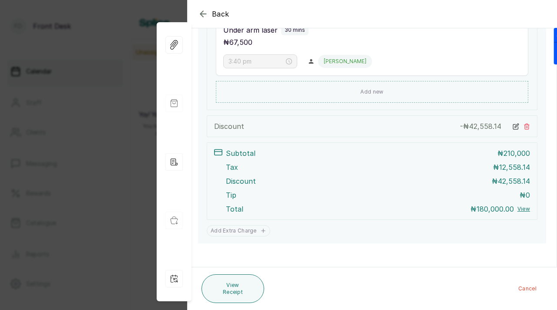 Image resolution: width=557 pixels, height=310 pixels. What do you see at coordinates (241, 42) in the screenshot?
I see `span: 67,500` at bounding box center [241, 42].